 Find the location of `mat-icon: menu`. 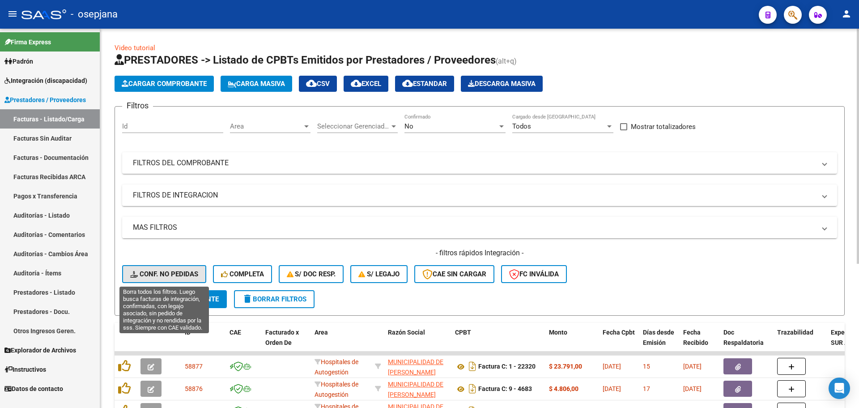

mat-icon: menu is located at coordinates (13, 14).